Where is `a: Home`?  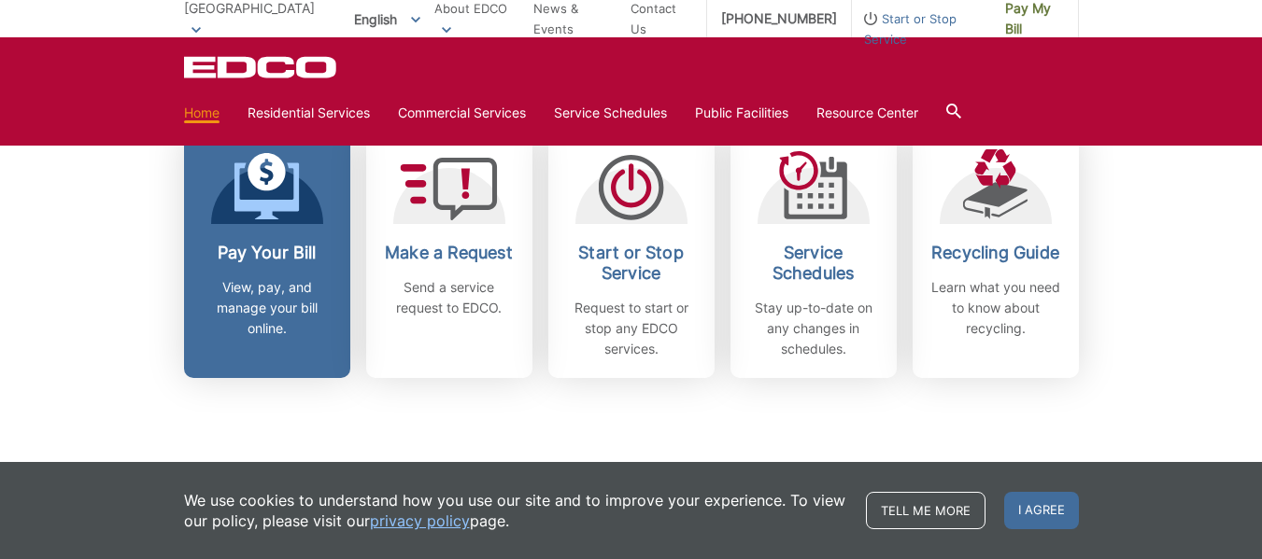 a: Home is located at coordinates (202, 113).